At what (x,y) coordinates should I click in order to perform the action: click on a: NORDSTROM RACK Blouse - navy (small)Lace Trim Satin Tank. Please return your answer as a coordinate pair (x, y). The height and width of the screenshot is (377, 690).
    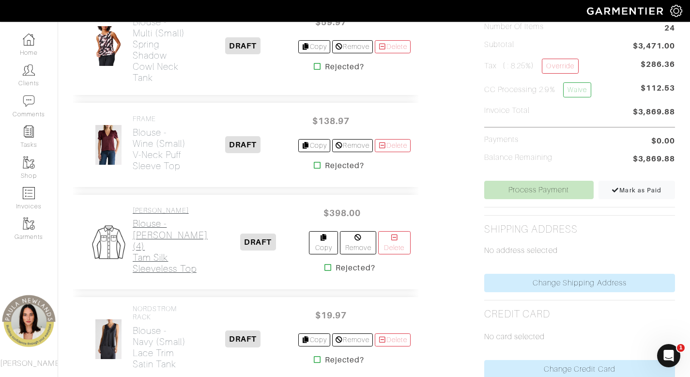
    Looking at the image, I should click on (160, 337).